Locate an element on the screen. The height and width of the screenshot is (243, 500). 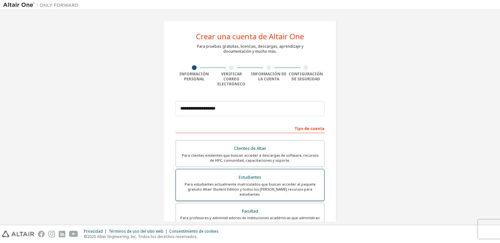
img: altair_logo.svg is located at coordinates (18, 234).